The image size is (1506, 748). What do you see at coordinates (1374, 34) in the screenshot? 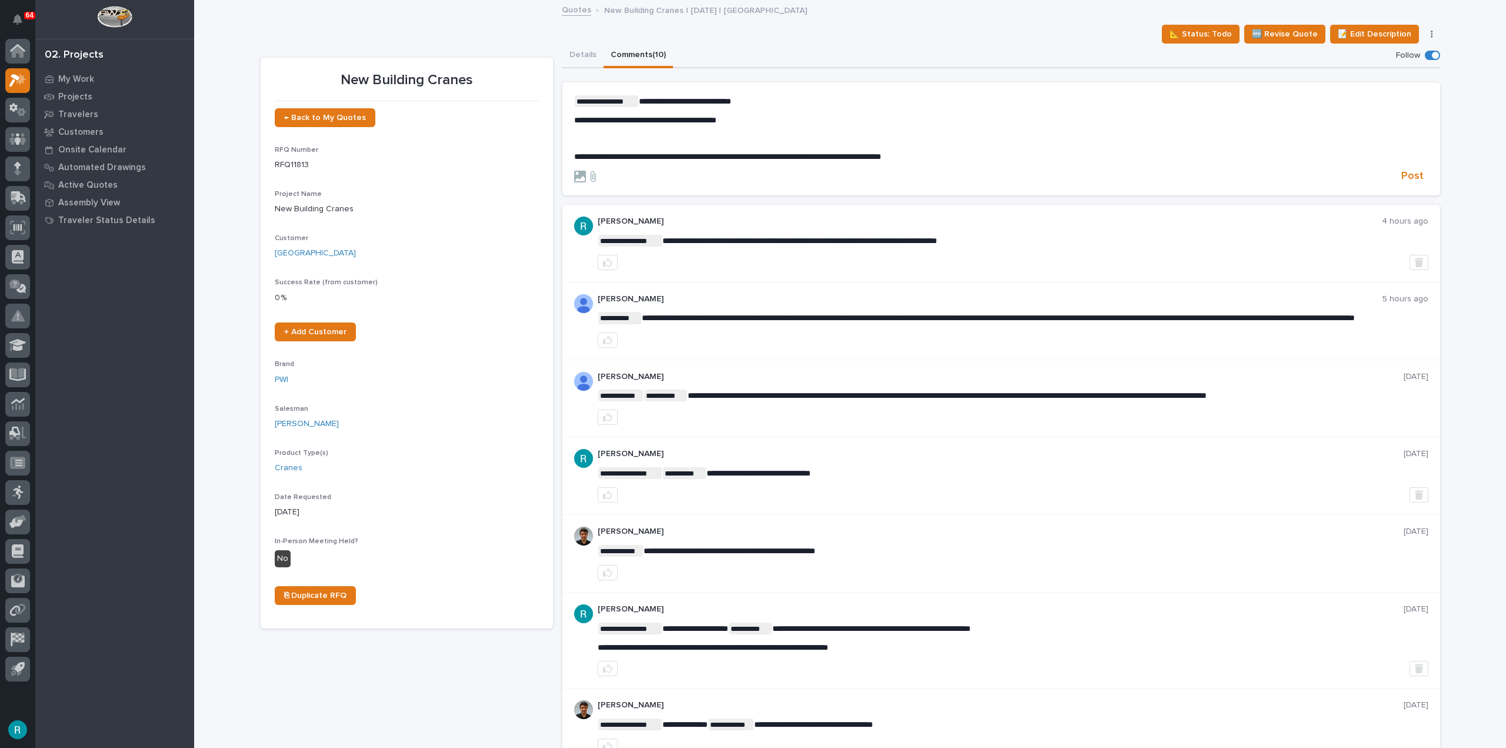
I see `span: 📝 Edit Description` at bounding box center [1374, 34].